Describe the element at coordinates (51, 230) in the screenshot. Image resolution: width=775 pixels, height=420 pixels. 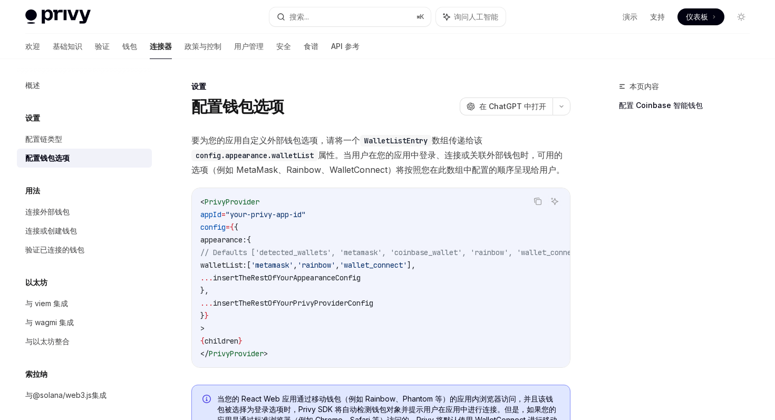
I see `font: 连接或创建钱包` at that location.